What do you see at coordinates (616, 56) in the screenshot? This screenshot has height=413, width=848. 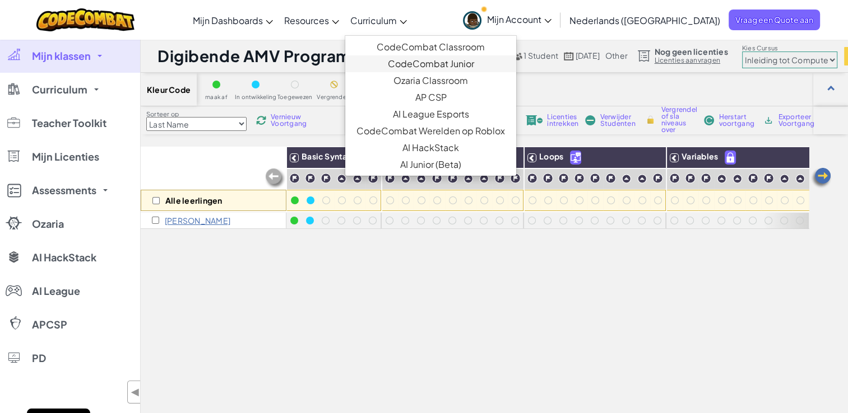 I see `div: other` at bounding box center [616, 56].